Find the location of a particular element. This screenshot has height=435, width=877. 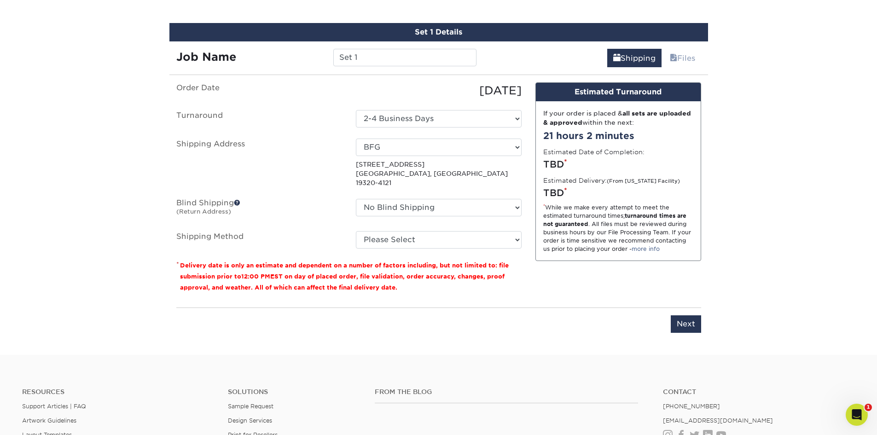

h4: From the Blog is located at coordinates (506, 392).